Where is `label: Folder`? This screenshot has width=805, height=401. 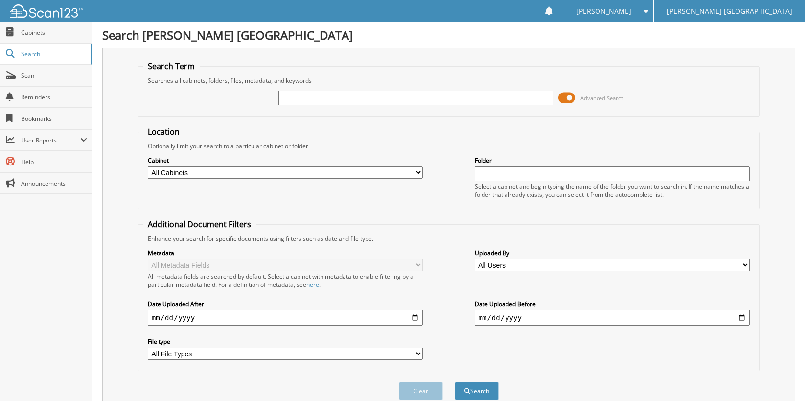
label: Folder is located at coordinates (612, 160).